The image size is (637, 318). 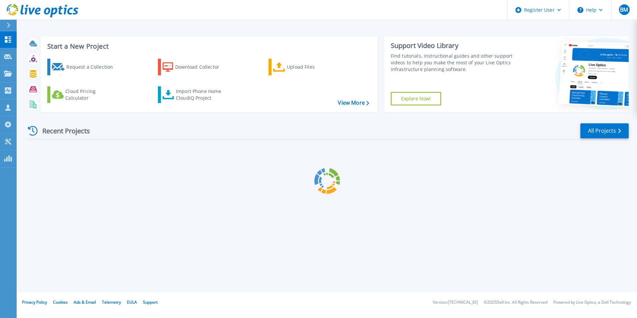 What do you see at coordinates (202, 67) in the screenshot?
I see `div: Download Collector` at bounding box center [202, 67].